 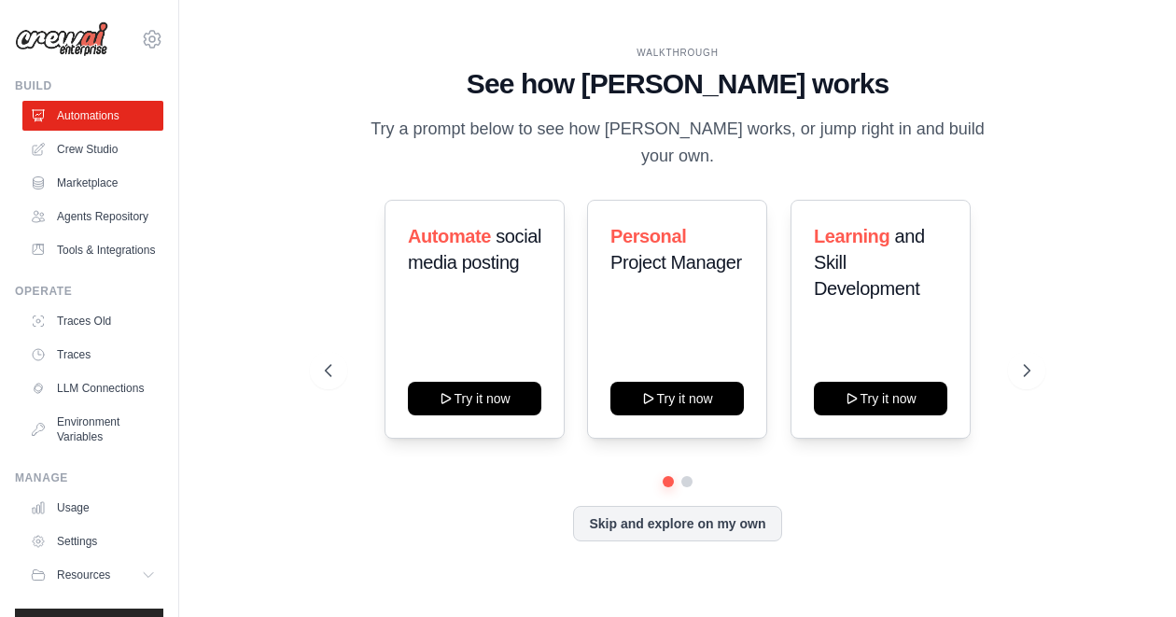 I want to click on a: LLM Connections, so click(x=92, y=388).